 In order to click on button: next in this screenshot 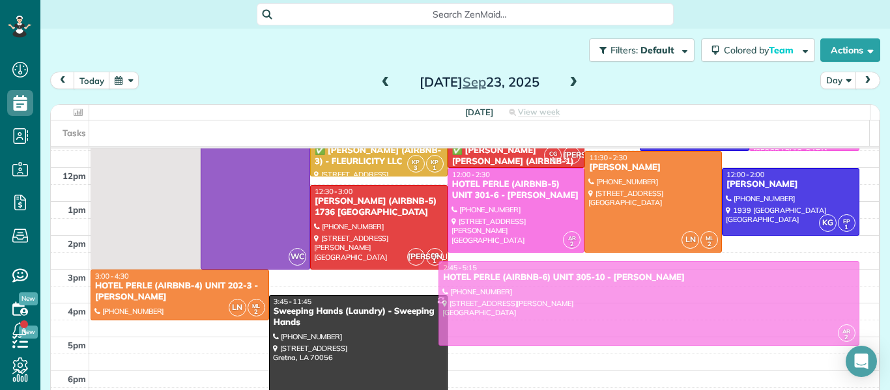, I will do `click(868, 80)`.